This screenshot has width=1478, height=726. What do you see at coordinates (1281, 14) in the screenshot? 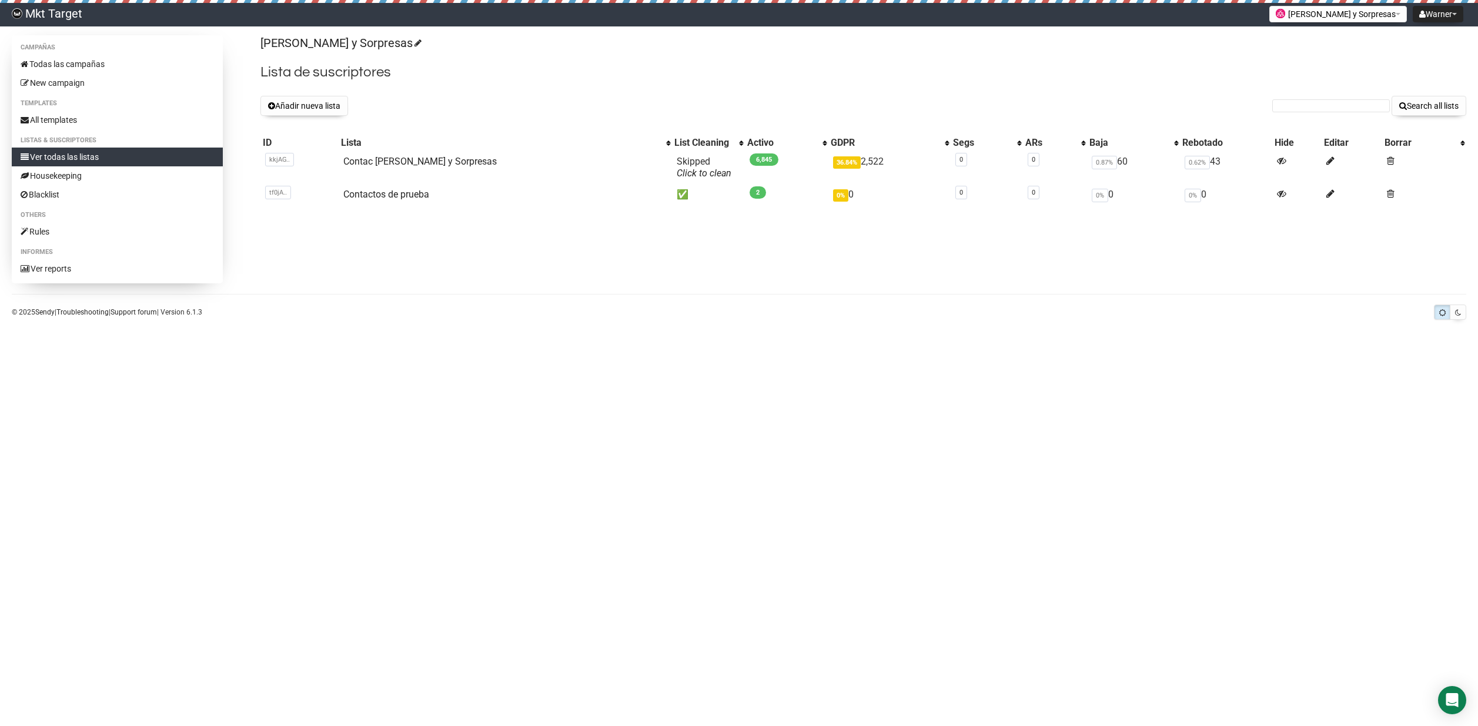
I see `img: favicons` at bounding box center [1281, 14].